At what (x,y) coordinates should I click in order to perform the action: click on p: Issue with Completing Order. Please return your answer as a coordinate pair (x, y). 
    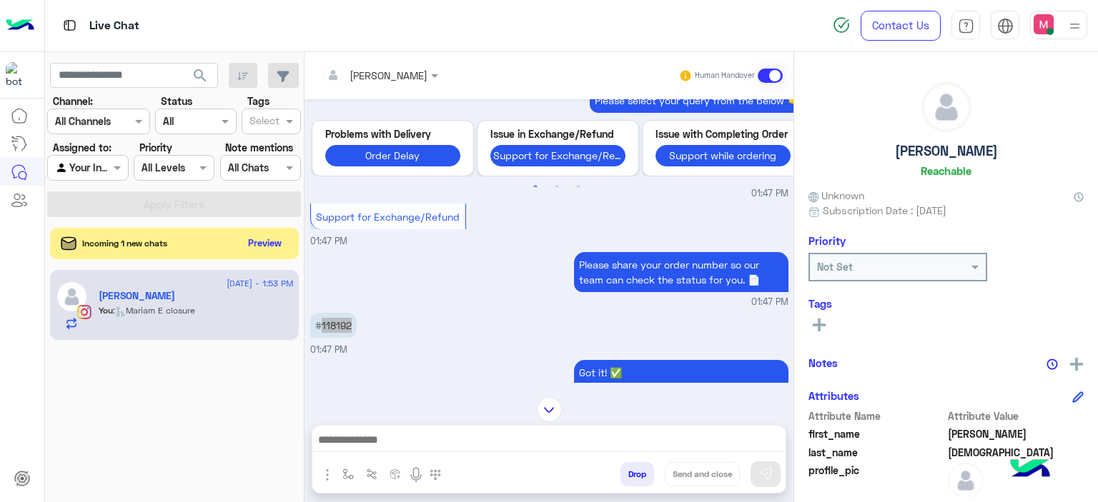
    Looking at the image, I should click on (722, 134).